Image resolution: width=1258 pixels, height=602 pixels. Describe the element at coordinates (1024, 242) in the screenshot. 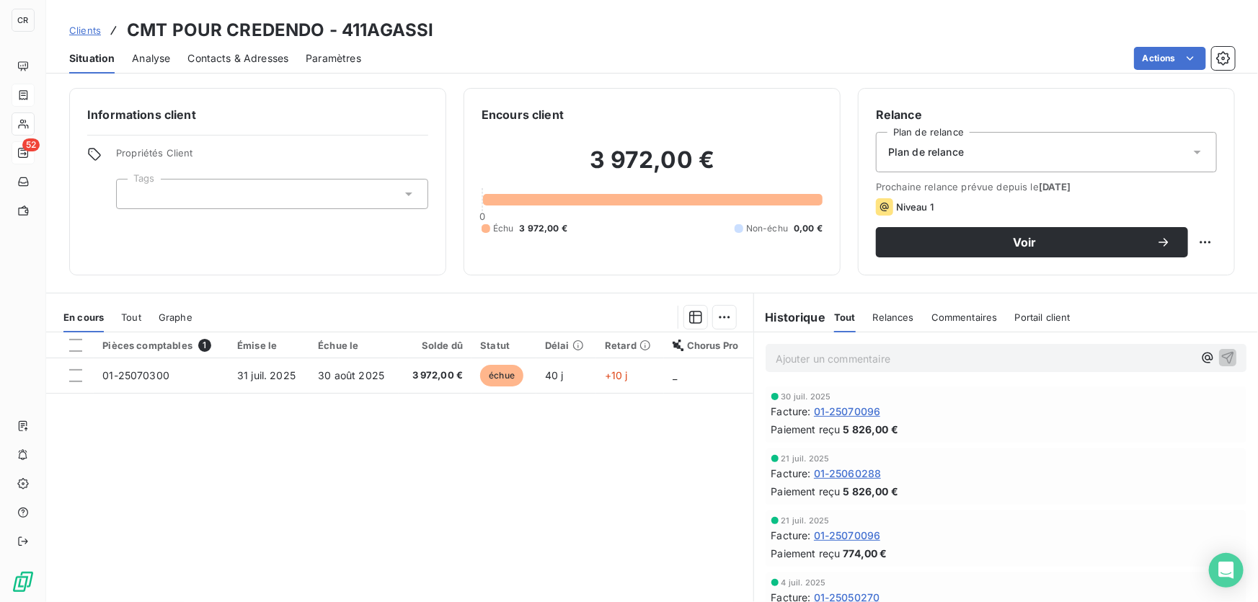

I see `span: Voir` at that location.